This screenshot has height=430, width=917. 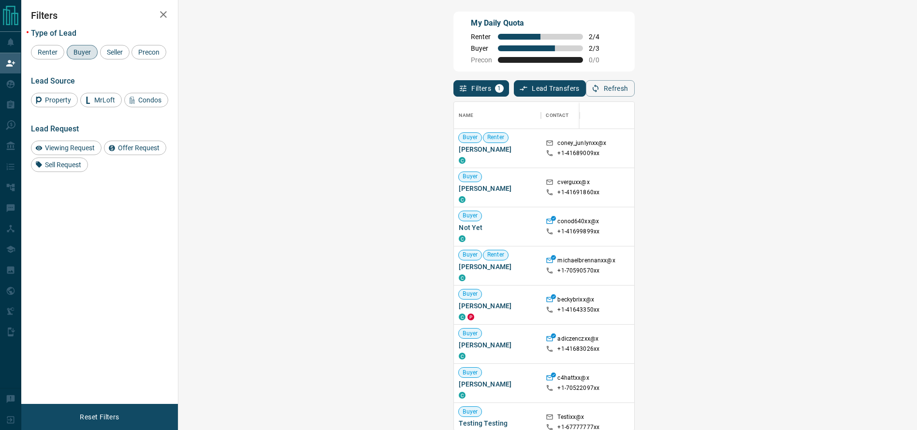 What do you see at coordinates (481, 88) in the screenshot?
I see `button: Filters1` at bounding box center [481, 88].